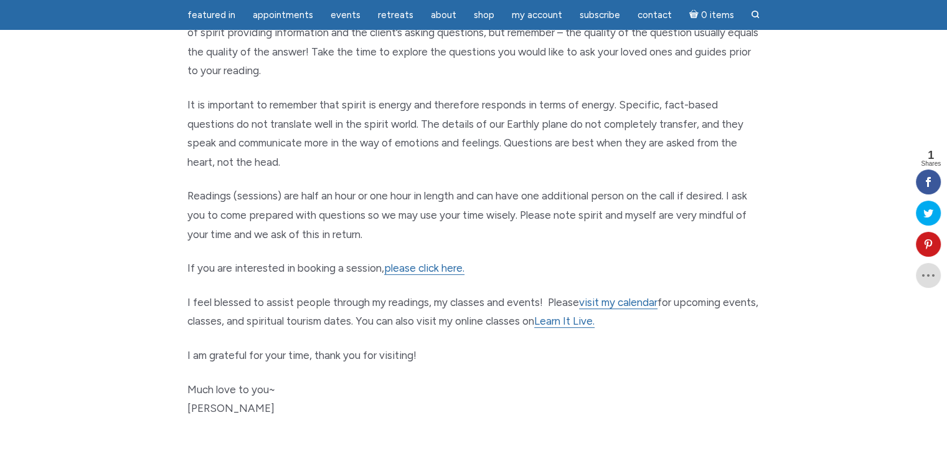  What do you see at coordinates (931, 164) in the screenshot?
I see `span: Shares` at bounding box center [931, 164].